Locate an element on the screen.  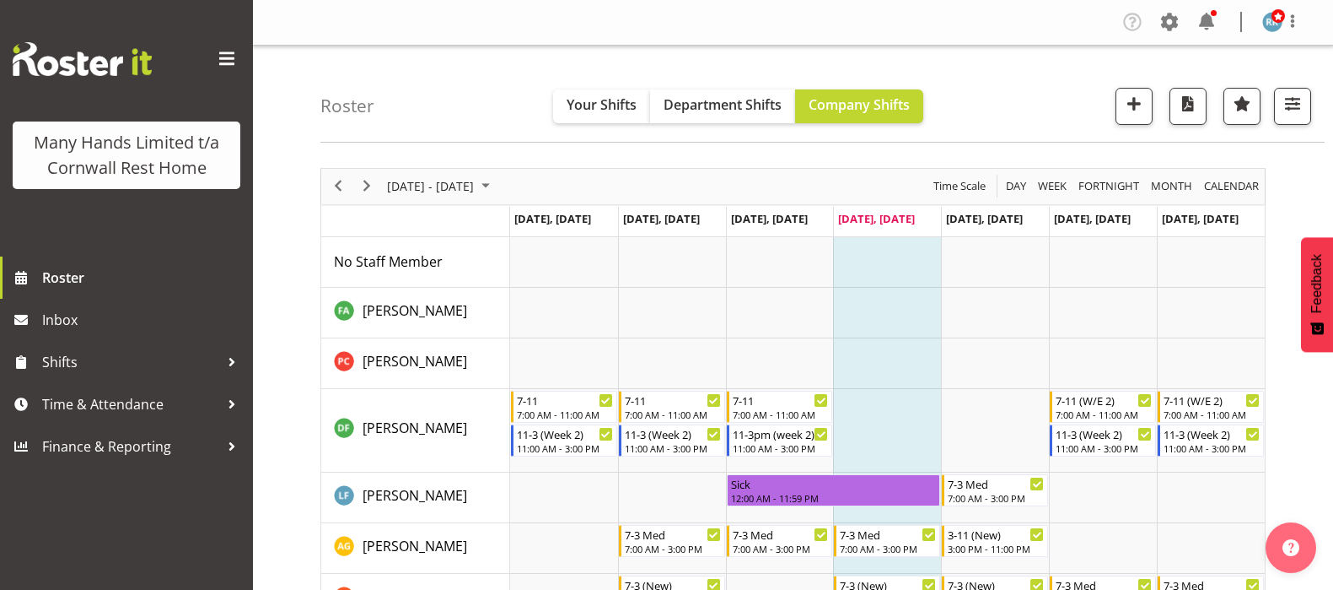
td: Fairbrother, Deborah resource is located at coordinates (416, 430).